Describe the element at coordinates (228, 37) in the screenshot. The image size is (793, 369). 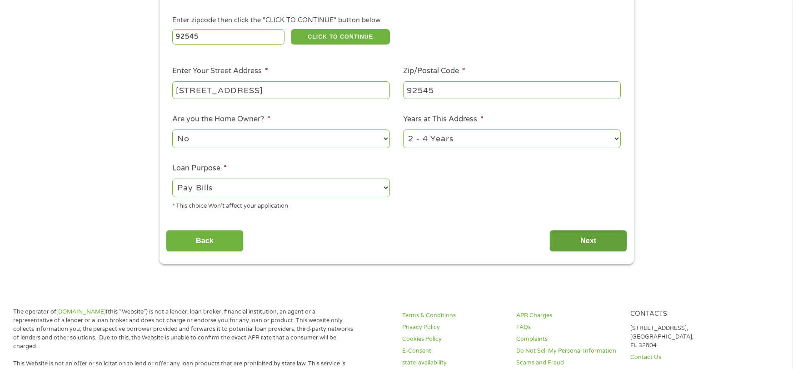
I see `input: Enter Zipcode (e.g 01510)` at that location.